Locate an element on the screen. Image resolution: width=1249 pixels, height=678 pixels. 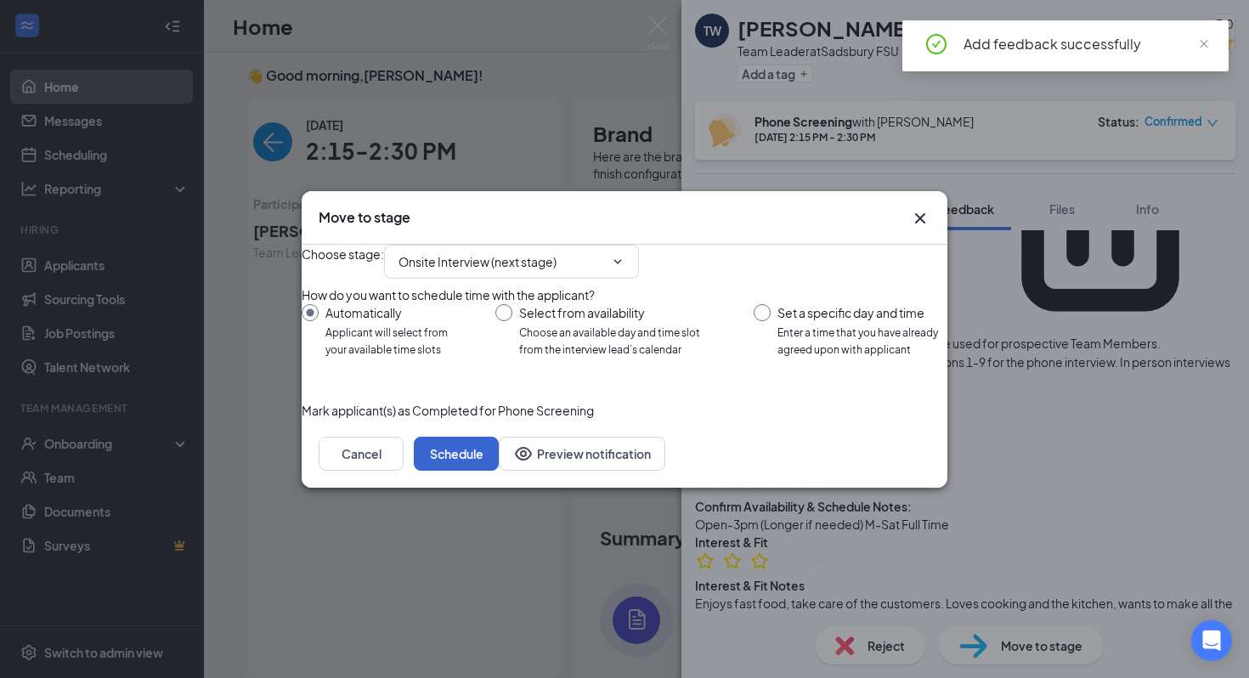
svg: ChevronDown is located at coordinates (618, 262).